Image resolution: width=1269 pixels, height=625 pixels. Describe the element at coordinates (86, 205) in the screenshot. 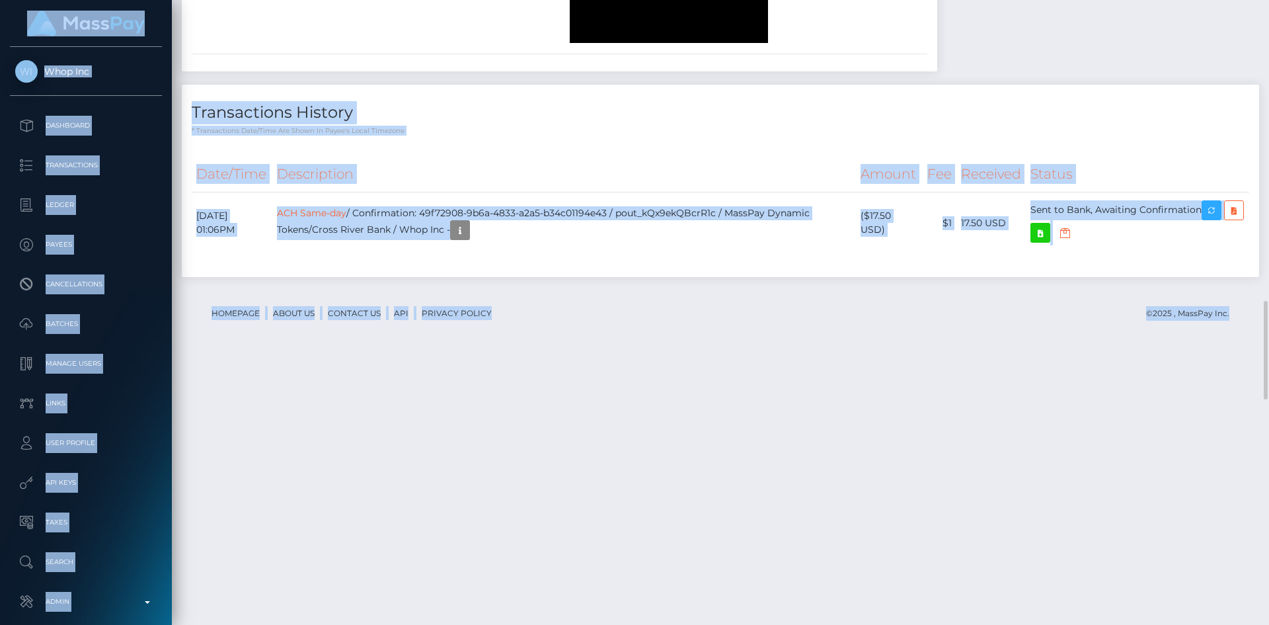

I see `p: Ledger` at that location.